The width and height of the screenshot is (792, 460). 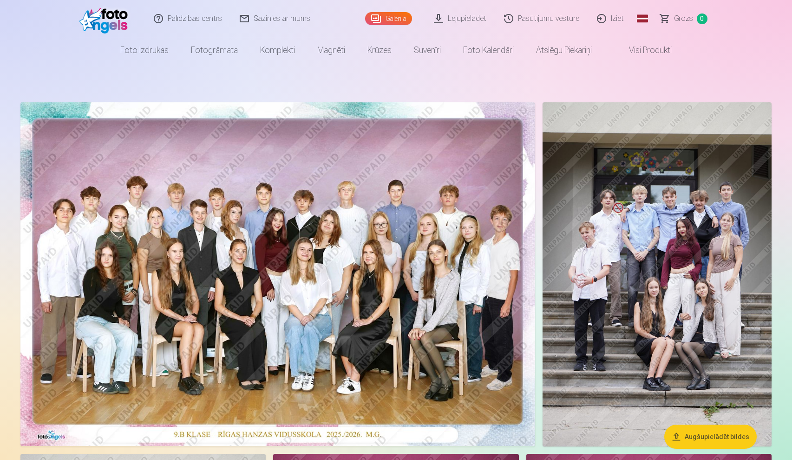 I want to click on a: Krūzes, so click(x=380, y=50).